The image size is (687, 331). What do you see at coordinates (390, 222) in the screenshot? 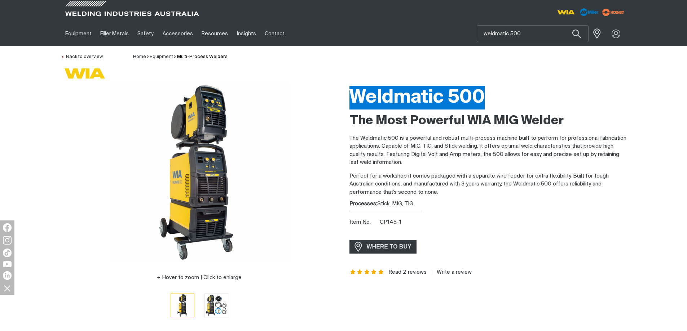
I see `span: CP145-1` at bounding box center [390, 222].